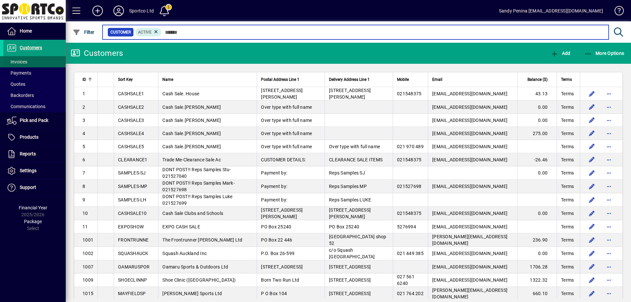 Image resolution: width=631 pixels, height=302 pixels. I want to click on td: -26.46, so click(537, 160).